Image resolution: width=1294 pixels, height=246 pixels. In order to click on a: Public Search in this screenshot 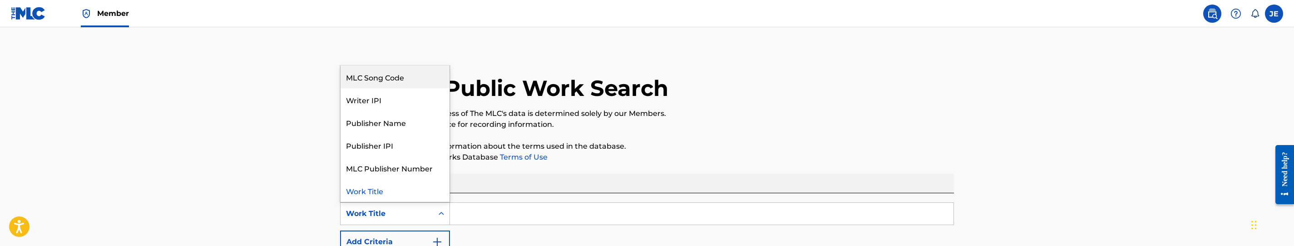, I will do `click(1212, 14)`.